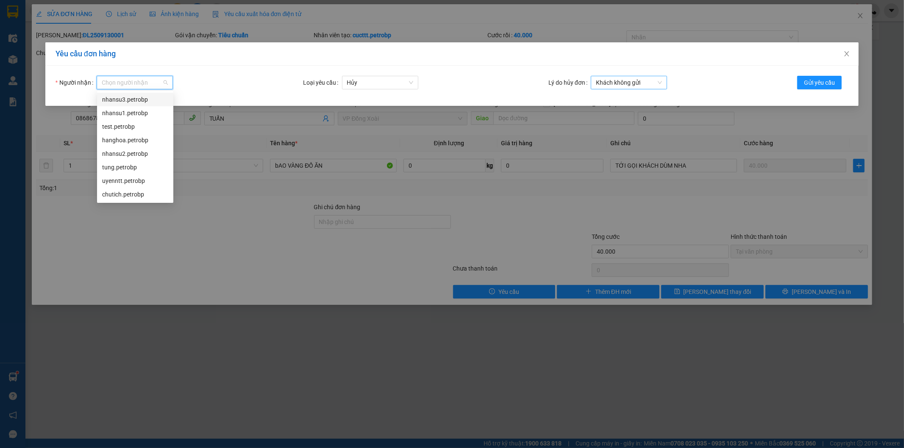 Image resolution: width=904 pixels, height=448 pixels. What do you see at coordinates (846, 54) in the screenshot?
I see `button: Close` at bounding box center [846, 54].